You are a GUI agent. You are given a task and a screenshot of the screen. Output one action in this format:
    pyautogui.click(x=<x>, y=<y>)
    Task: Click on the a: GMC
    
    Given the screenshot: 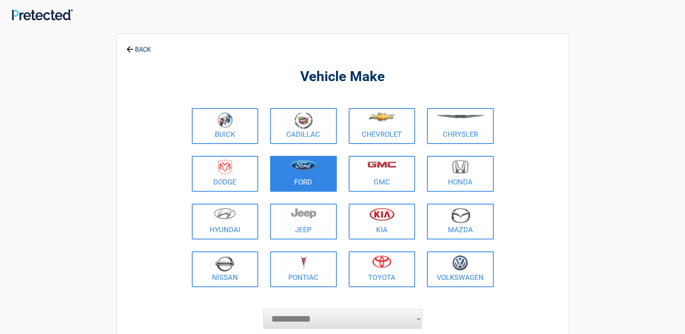 What is the action you would take?
    pyautogui.click(x=382, y=174)
    